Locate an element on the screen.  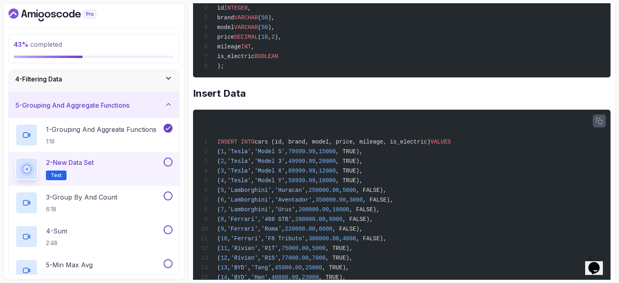
h3: 5 - Grouping And Aggregate Functions is located at coordinates (72, 105).